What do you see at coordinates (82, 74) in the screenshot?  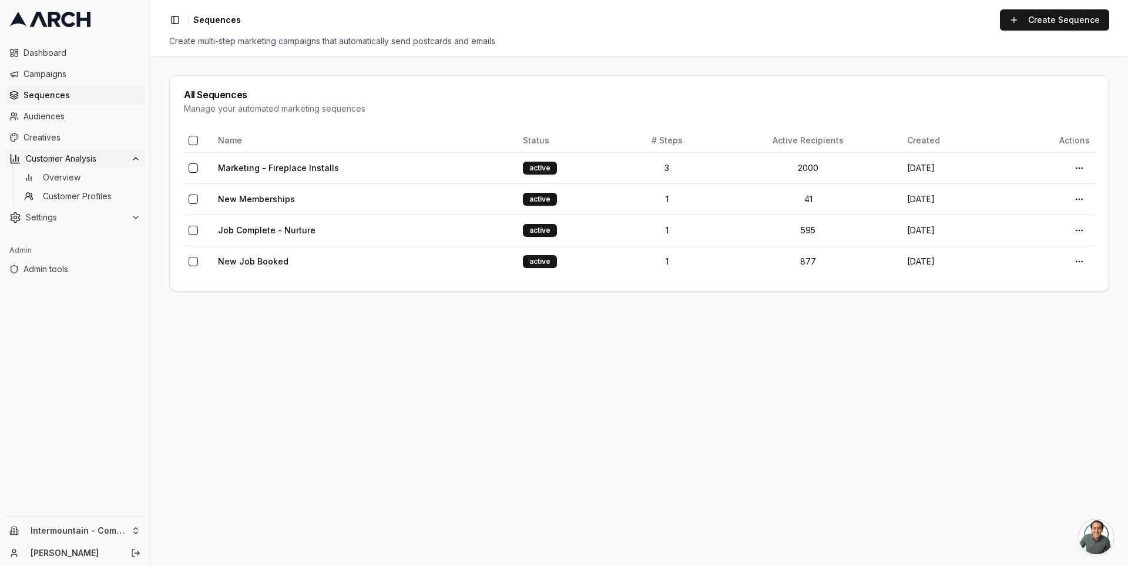 I see `span: Campaigns` at bounding box center [82, 74].